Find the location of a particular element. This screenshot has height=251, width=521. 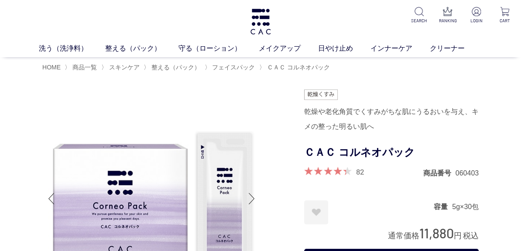

a: メイクアップ is located at coordinates (288, 48).